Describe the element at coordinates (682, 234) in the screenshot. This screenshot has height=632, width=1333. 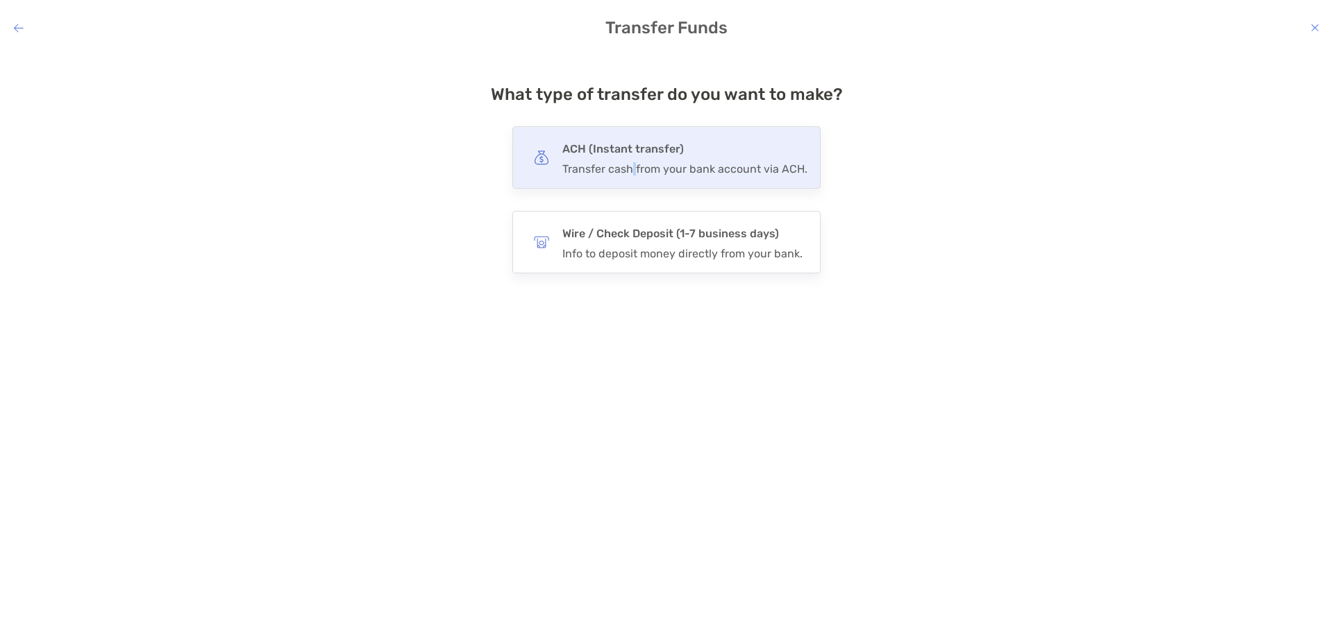
I see `h4: Wire / Check Deposit (1-7 business days)` at that location.